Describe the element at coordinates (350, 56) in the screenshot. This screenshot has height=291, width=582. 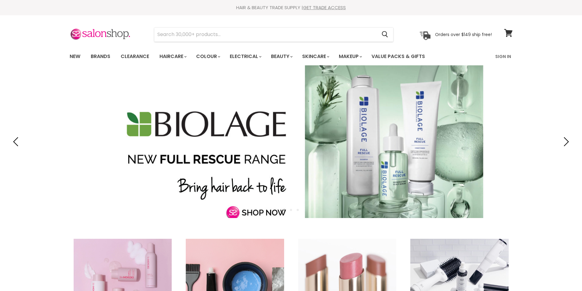
I see `a: Makeup` at that location.